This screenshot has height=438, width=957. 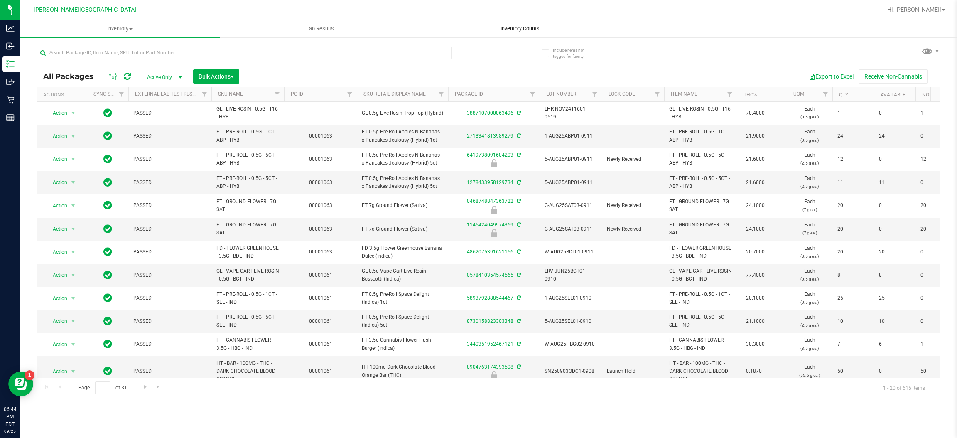 What do you see at coordinates (700, 136) in the screenshot?
I see `span: FT - PRE-ROLL - 0.5G - 1CT - ABP - HYB` at bounding box center [700, 136].